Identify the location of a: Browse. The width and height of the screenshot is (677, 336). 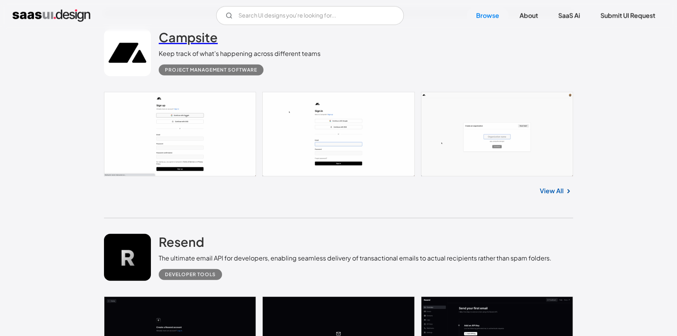
(487, 16).